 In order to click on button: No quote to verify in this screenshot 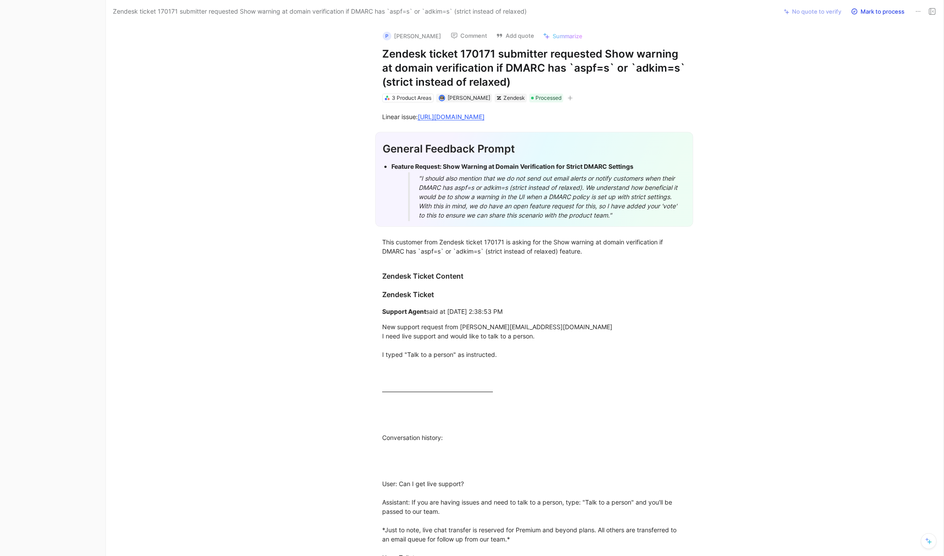, I will do `click(812, 11)`.